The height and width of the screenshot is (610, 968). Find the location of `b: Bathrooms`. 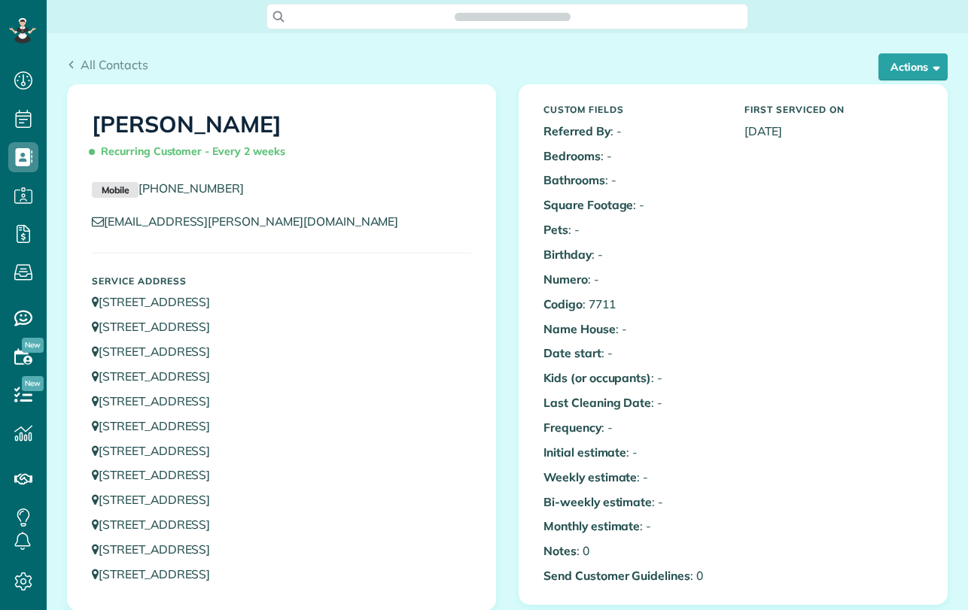

b: Bathrooms is located at coordinates (574, 180).